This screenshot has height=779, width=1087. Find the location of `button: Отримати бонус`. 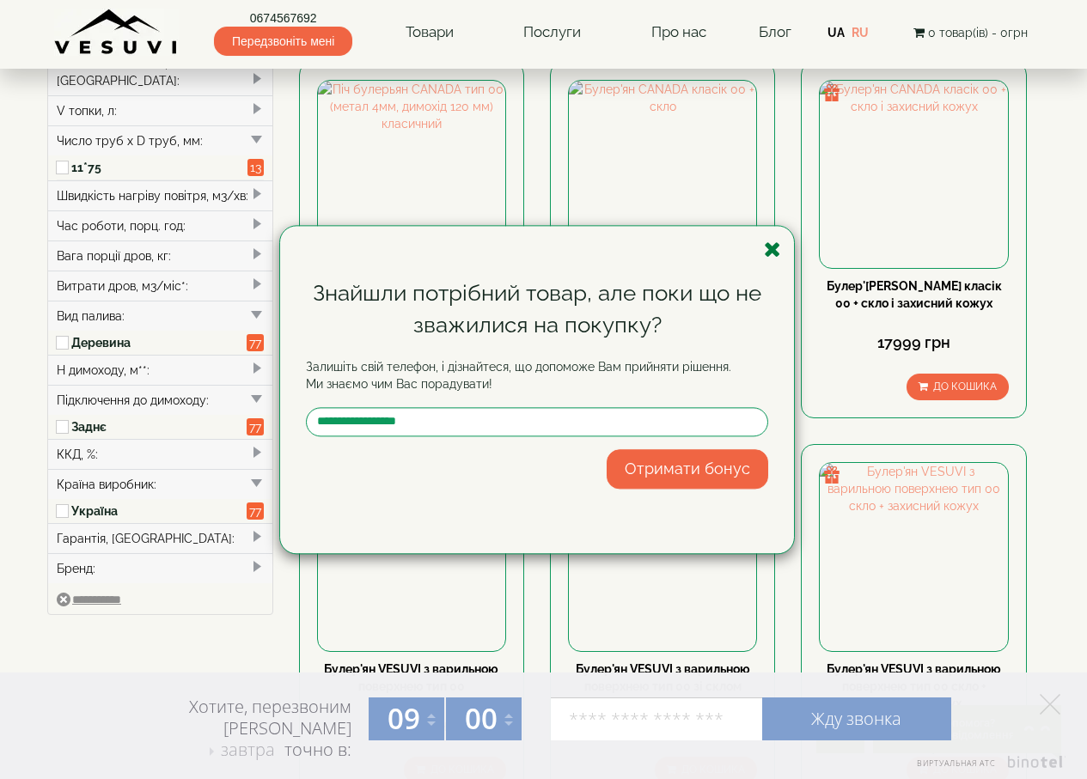

button: Отримати бонус is located at coordinates (687, 469).